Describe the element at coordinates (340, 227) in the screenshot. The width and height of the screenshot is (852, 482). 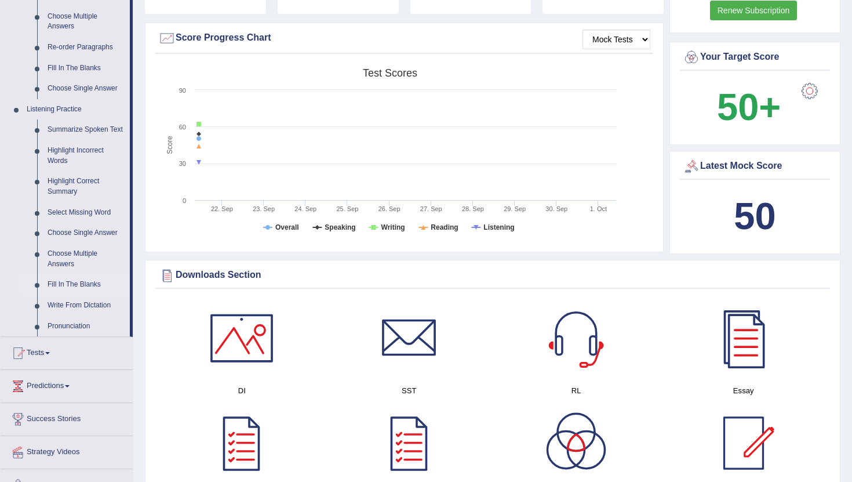
I see `tspan: Speaking` at that location.